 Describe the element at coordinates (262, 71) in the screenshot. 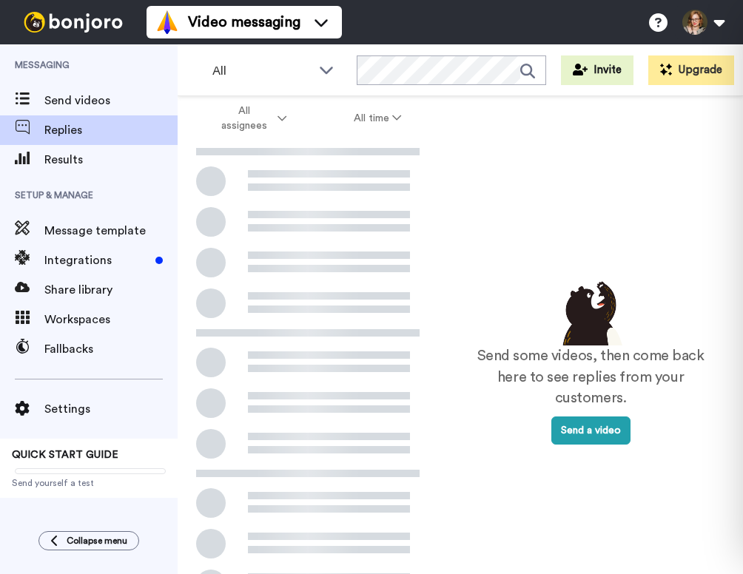

I see `span: All` at that location.